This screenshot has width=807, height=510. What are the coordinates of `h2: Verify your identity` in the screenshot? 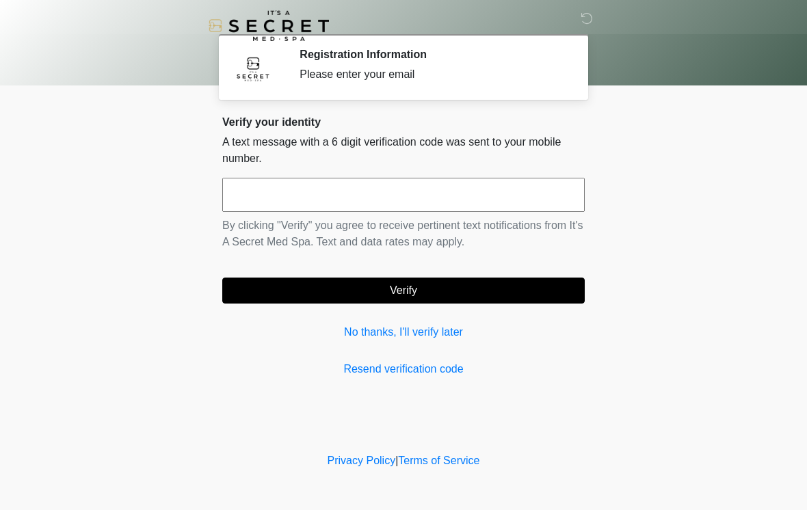 It's located at (404, 122).